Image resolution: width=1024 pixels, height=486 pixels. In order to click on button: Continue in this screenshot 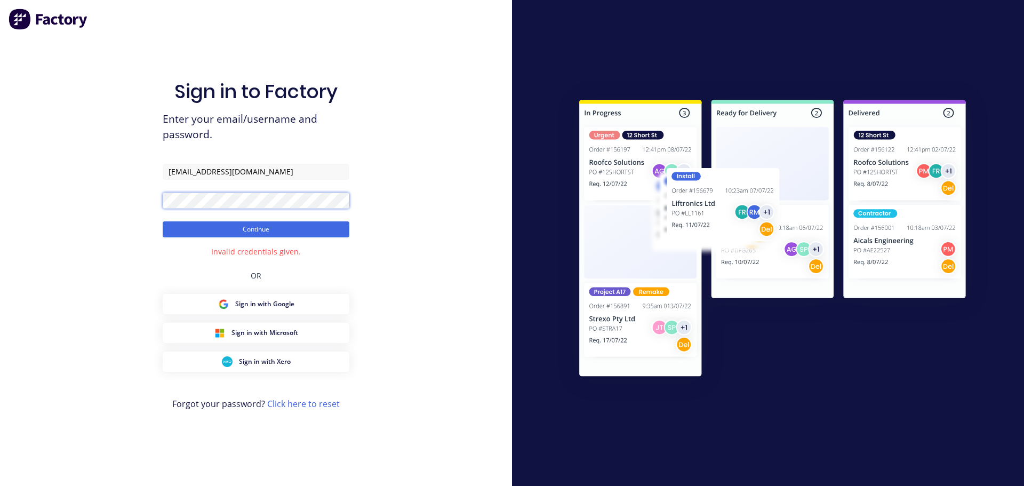, I will do `click(256, 229)`.